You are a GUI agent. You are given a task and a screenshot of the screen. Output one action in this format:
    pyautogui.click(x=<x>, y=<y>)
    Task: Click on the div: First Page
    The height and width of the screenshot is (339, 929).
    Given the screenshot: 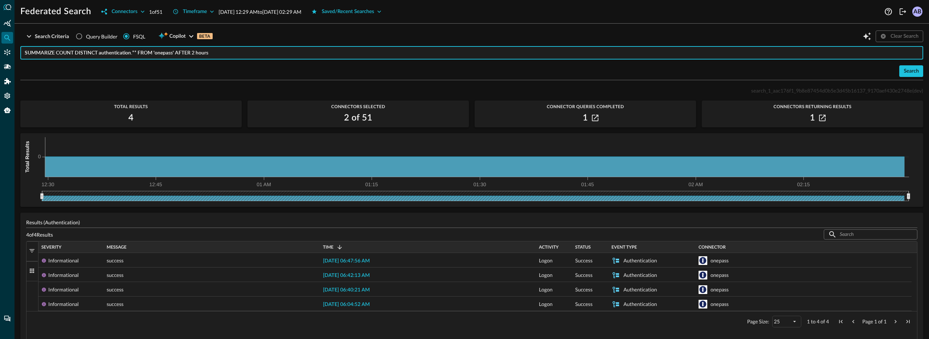 What is the action you would take?
    pyautogui.click(x=841, y=321)
    